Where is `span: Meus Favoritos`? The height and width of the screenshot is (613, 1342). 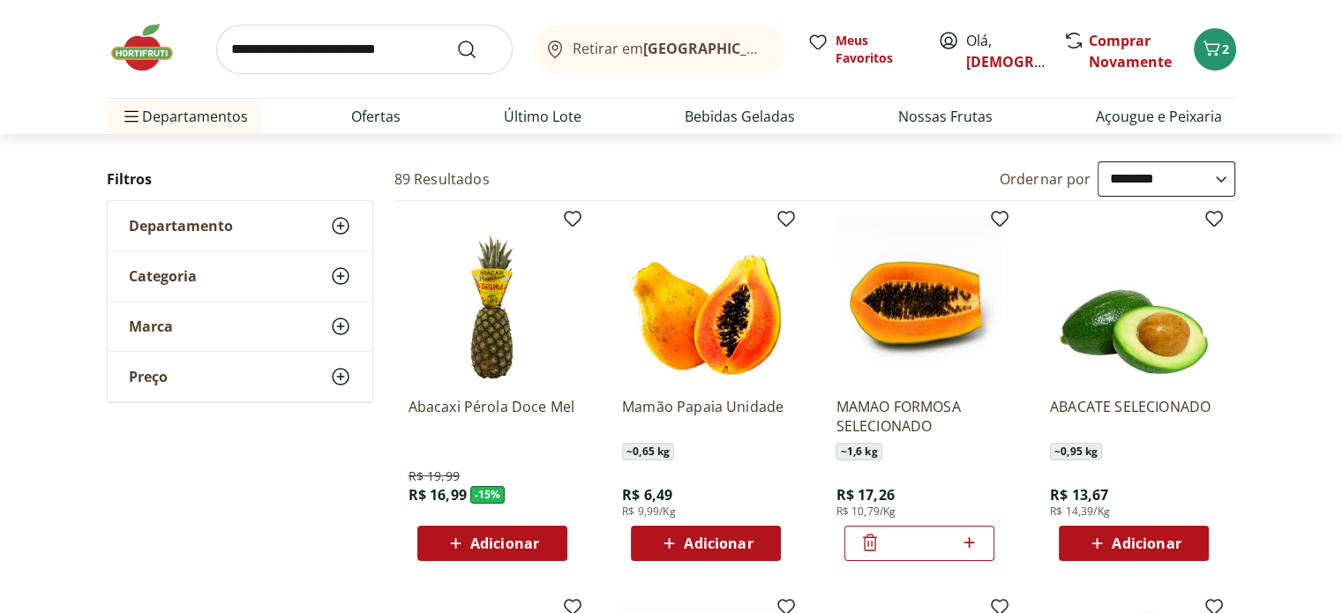 span: Meus Favoritos is located at coordinates (876, 49).